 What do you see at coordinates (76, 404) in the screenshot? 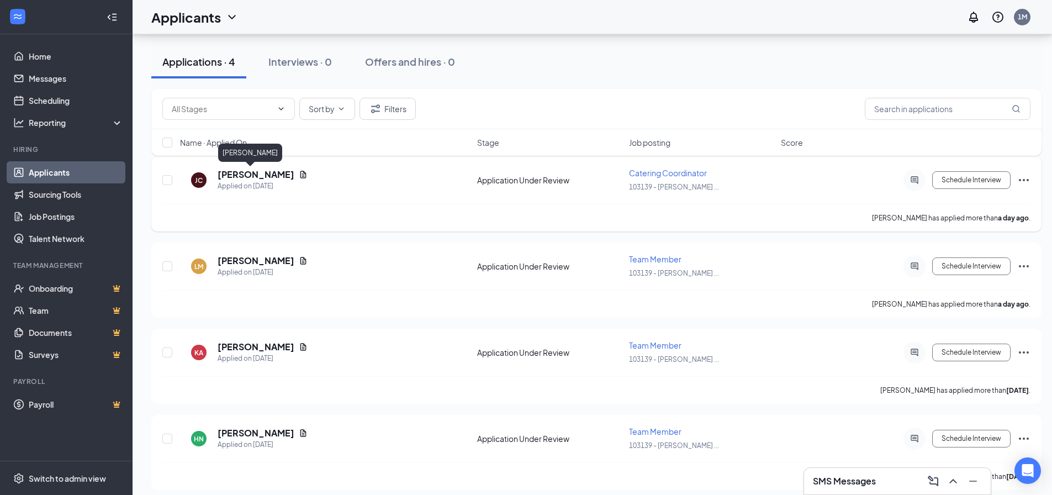
I see `a: PayrollCrown` at bounding box center [76, 404].